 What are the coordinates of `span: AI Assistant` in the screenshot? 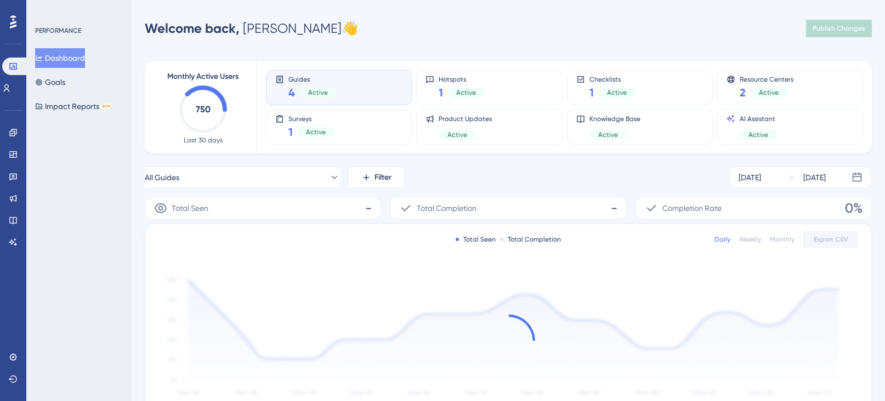 It's located at (758, 119).